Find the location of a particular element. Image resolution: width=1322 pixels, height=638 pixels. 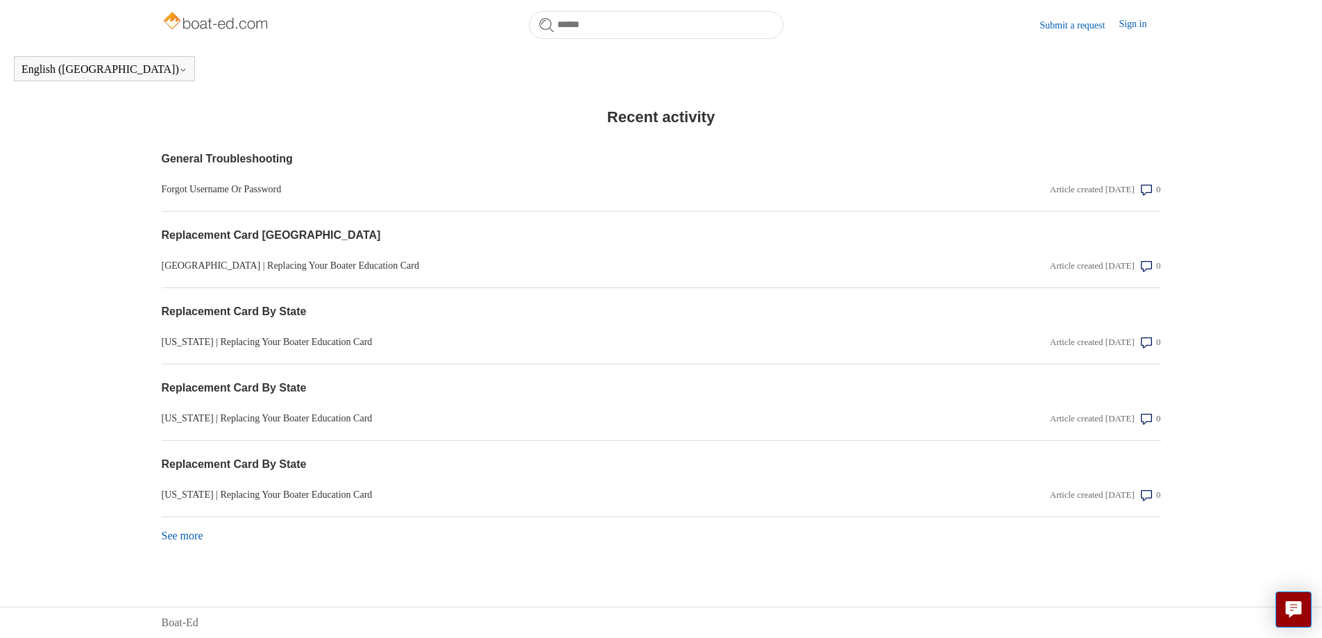

input: Search is located at coordinates (656, 25).